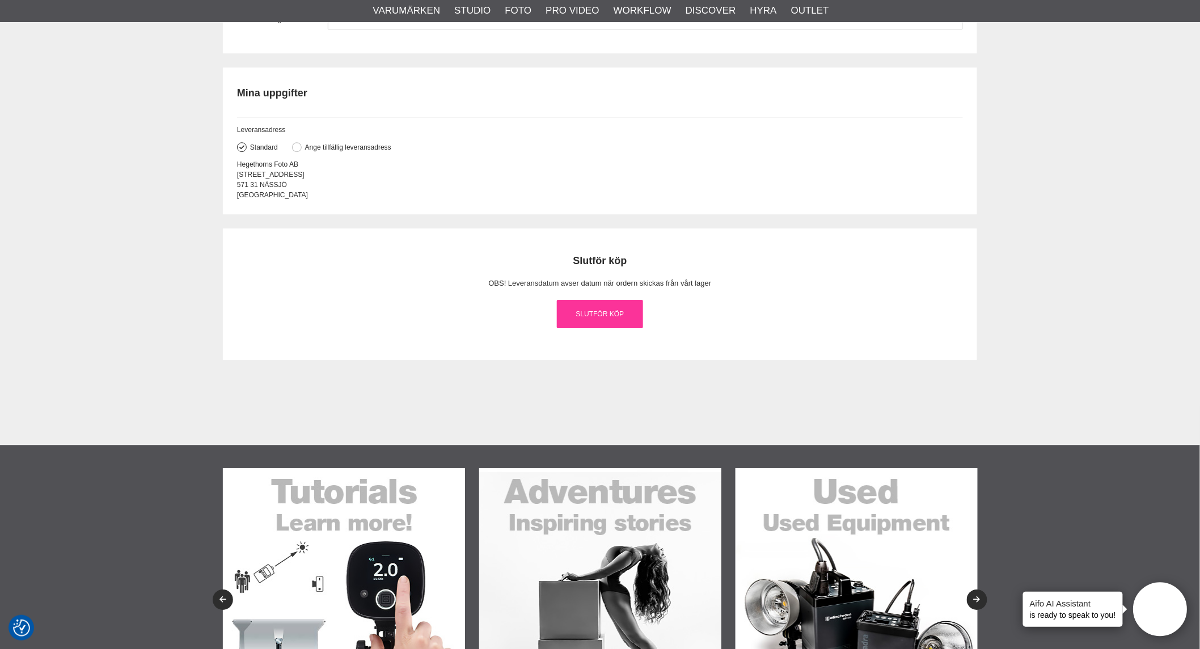  I want to click on h2: Slutför köp, so click(600, 261).